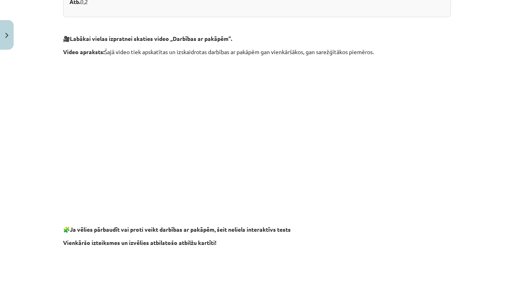  Describe the element at coordinates (151, 39) in the screenshot. I see `b: Labākai vielas izpratnei skaties video „Darbības ar pakāpēm”.` at that location.